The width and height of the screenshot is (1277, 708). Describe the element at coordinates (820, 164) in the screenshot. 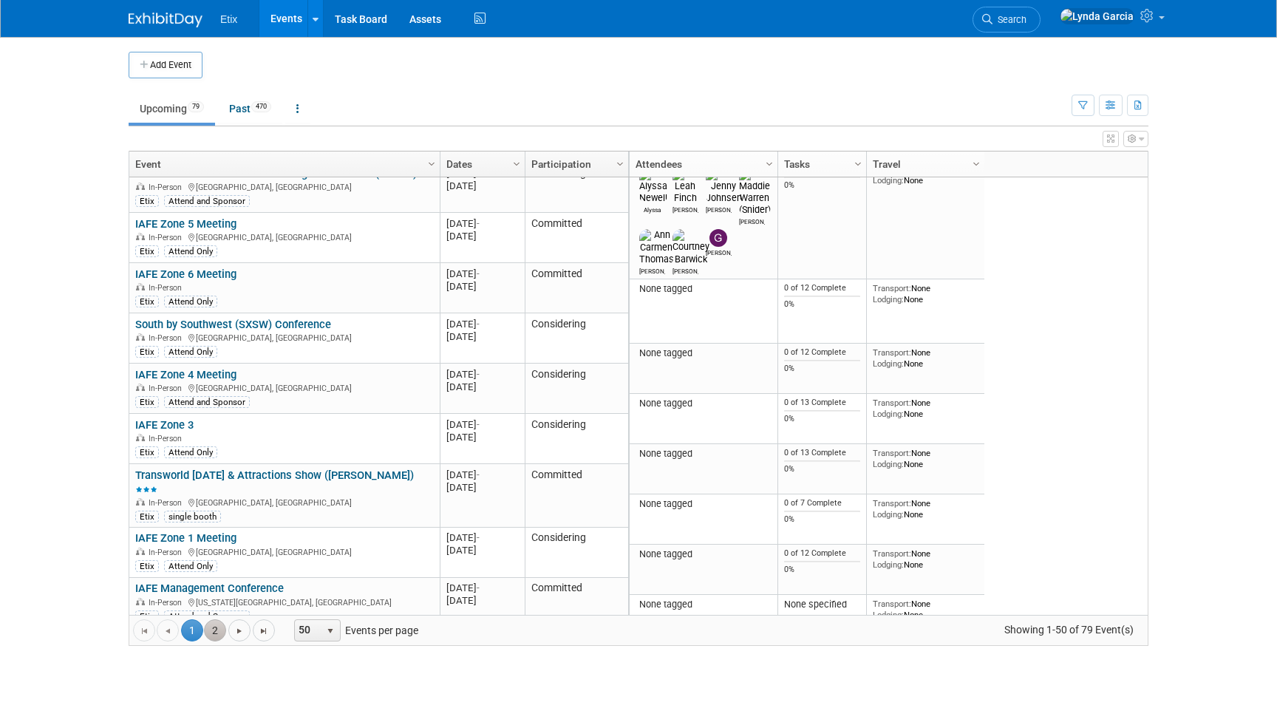

I see `a: Tasks` at that location.